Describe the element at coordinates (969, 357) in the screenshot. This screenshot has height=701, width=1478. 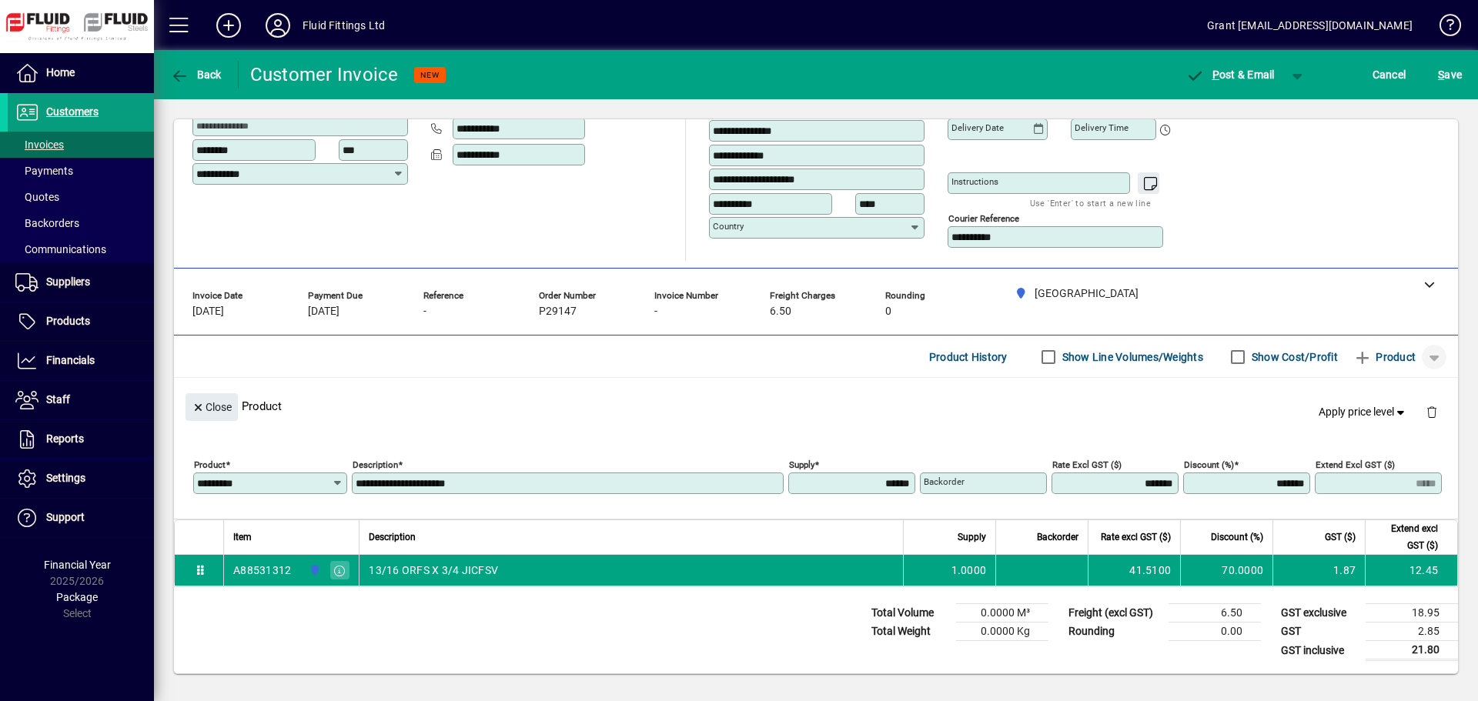
I see `span: Product History` at that location.